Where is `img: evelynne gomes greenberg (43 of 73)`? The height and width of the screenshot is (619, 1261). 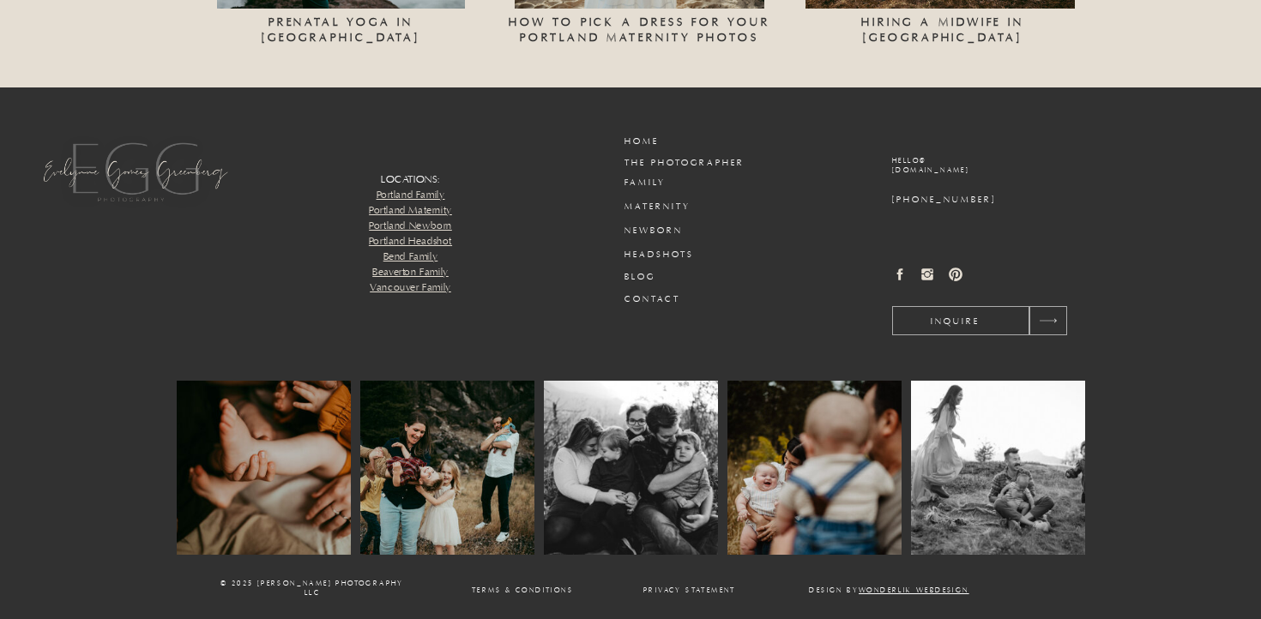 img: evelynne gomes greenberg (43 of 73) is located at coordinates (631, 468).